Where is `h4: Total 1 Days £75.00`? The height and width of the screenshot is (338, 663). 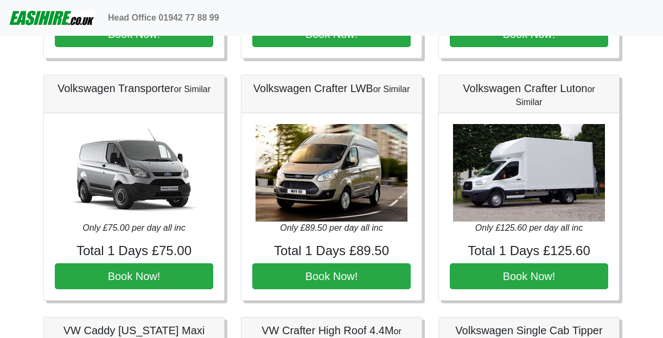
h4: Total 1 Days £75.00 is located at coordinates (134, 251).